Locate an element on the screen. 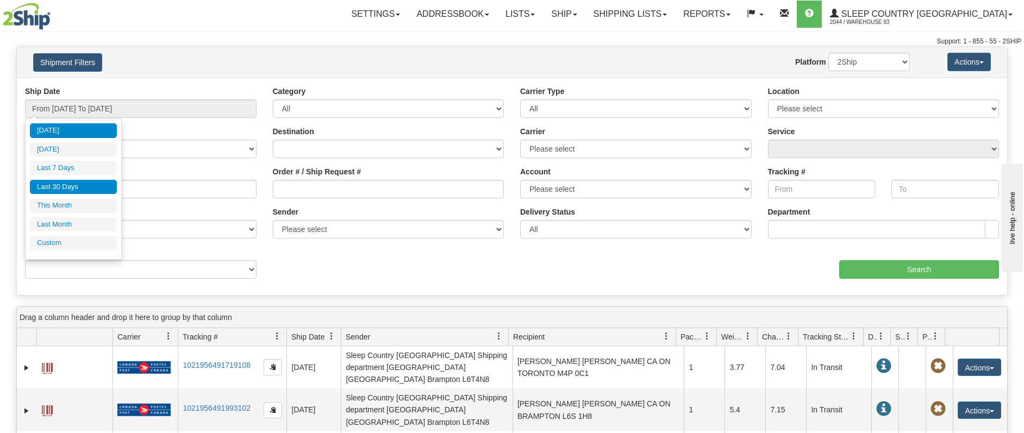  div: live help - online is located at coordinates (54, 13).